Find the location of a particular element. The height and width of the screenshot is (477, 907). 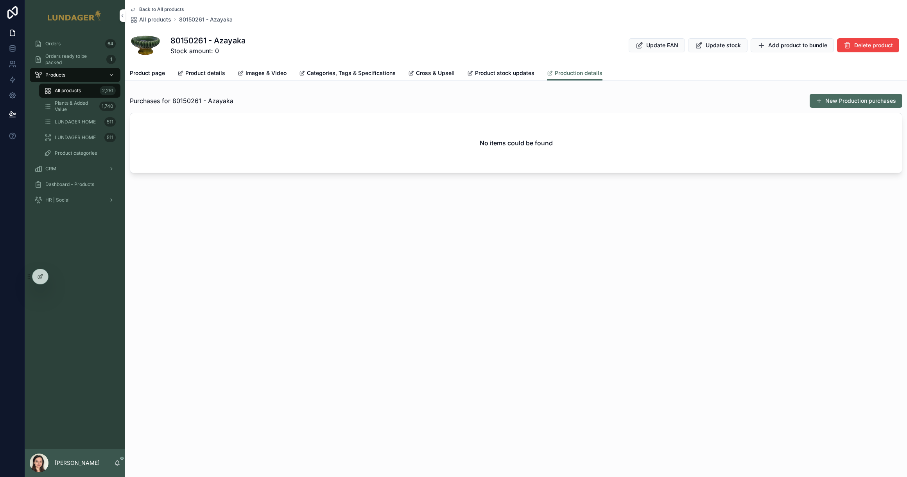

h1: 80150261 - Azayaka is located at coordinates (208, 41).